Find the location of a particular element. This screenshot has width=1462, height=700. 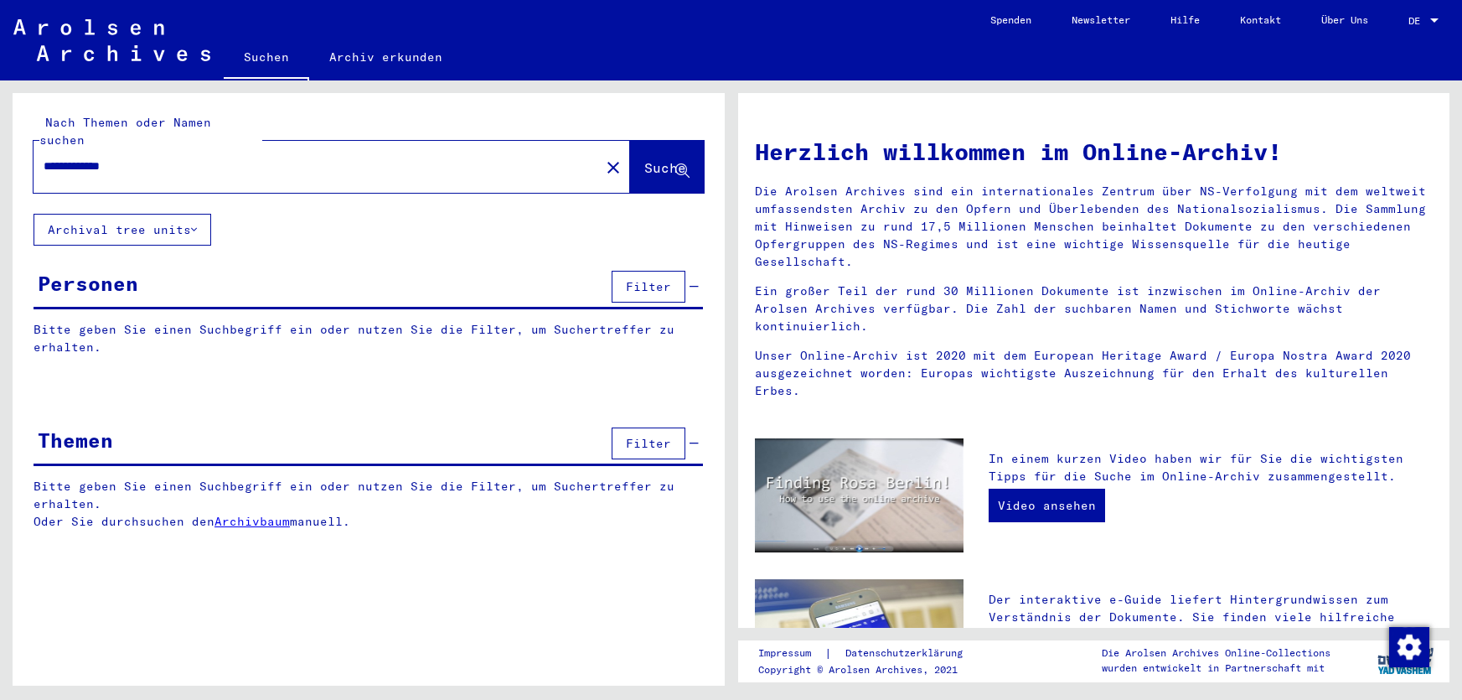

a: Suchen is located at coordinates (266, 59).